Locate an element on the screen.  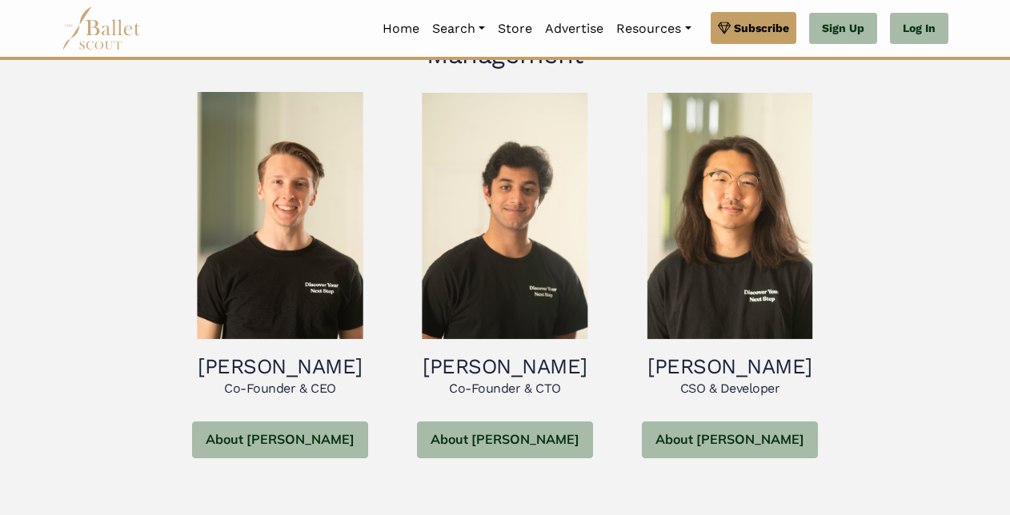
a: Store is located at coordinates (514, 29).